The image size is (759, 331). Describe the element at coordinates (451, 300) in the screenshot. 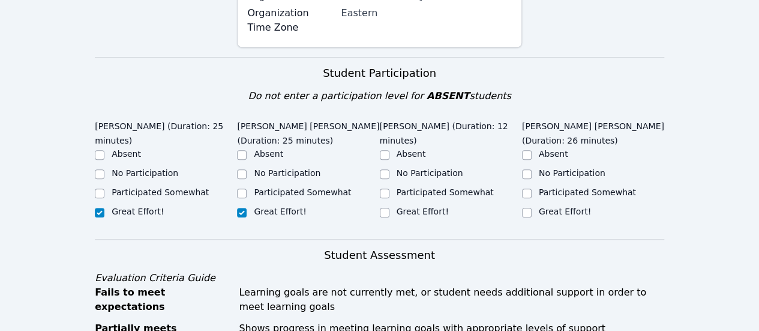

I see `div: Learning goals are not currently met, or student needs additional support in order to meet learni...` at that location.